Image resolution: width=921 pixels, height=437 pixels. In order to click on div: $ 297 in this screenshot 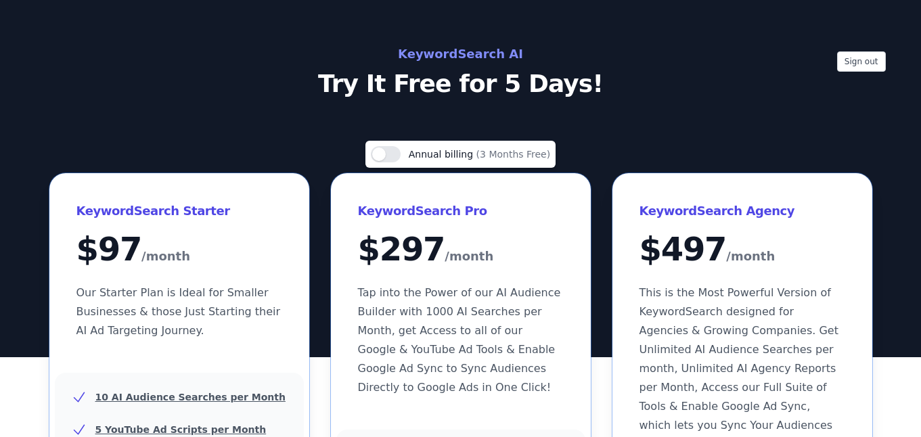, I will do `click(461, 250)`.